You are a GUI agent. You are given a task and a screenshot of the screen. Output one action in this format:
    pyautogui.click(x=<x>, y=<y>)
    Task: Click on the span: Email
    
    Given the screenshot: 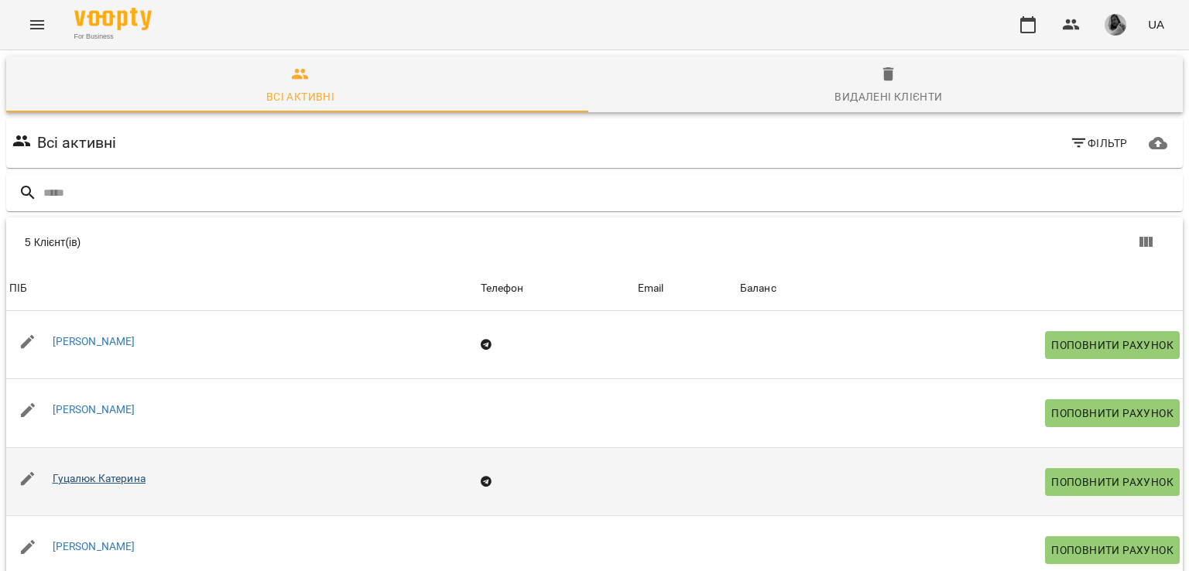 What is the action you would take?
    pyautogui.click(x=686, y=289)
    